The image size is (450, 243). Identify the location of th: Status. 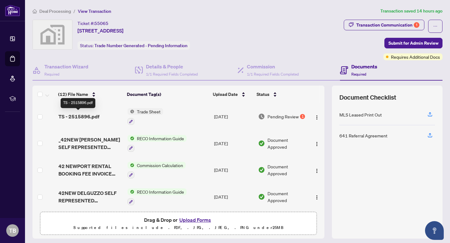
(280, 94).